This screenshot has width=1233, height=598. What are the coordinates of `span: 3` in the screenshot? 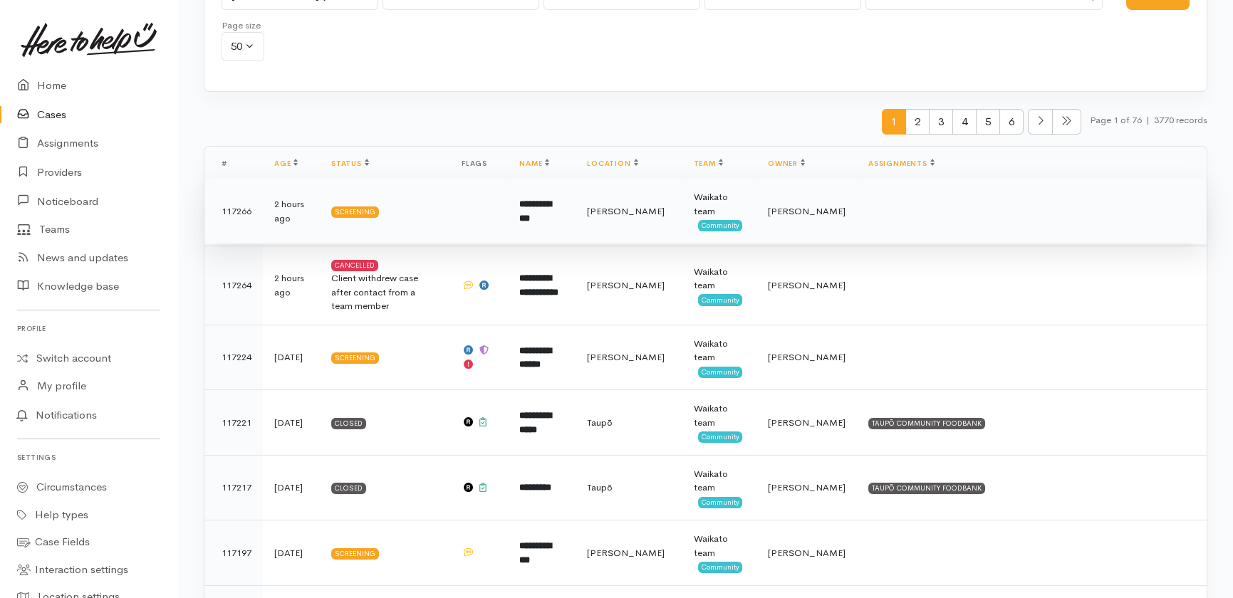 It's located at (941, 122).